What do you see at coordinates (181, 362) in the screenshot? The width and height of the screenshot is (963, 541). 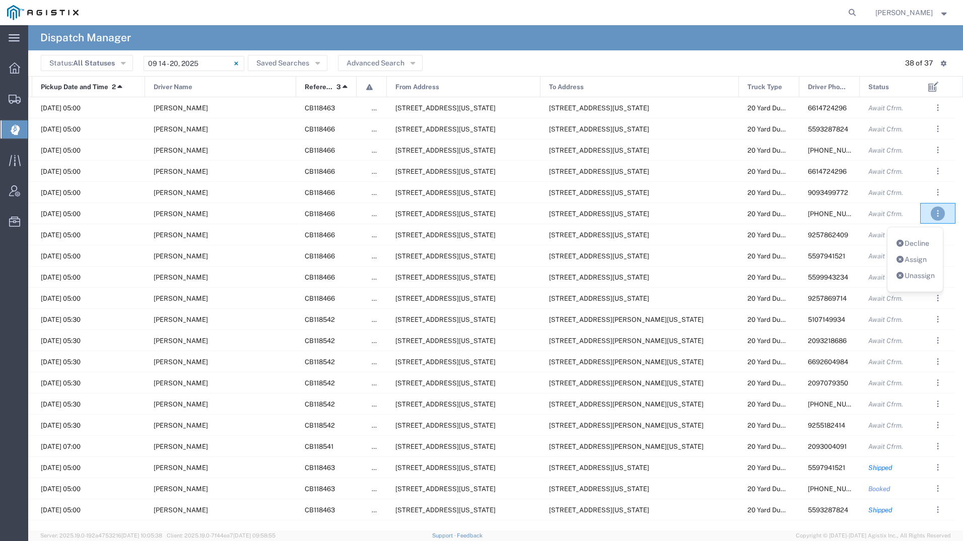 I see `span: Pavel Luna` at bounding box center [181, 362].